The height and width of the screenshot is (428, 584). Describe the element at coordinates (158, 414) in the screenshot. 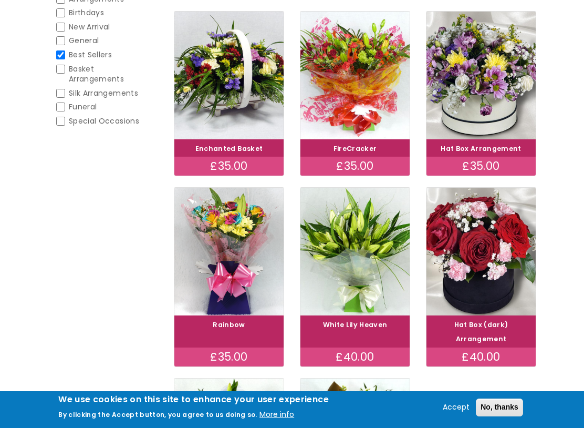

I see `p: By clicking the Accept button, you agree to us doing so.` at that location.